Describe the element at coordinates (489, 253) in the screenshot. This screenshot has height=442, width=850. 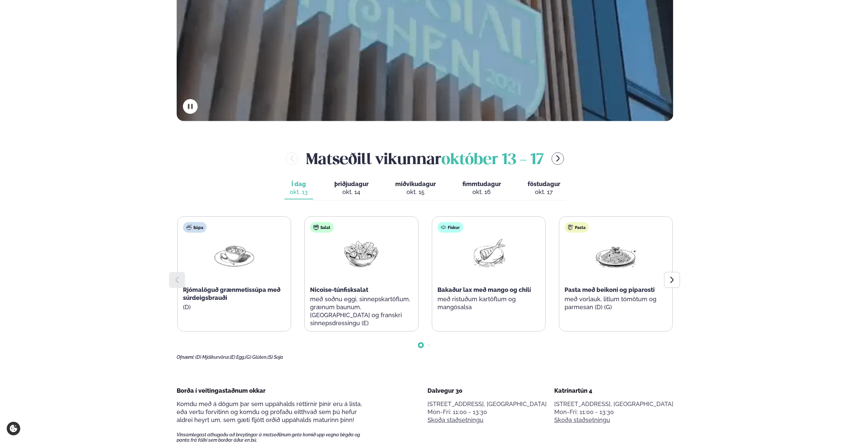
I see `img: Fish.png` at that location.